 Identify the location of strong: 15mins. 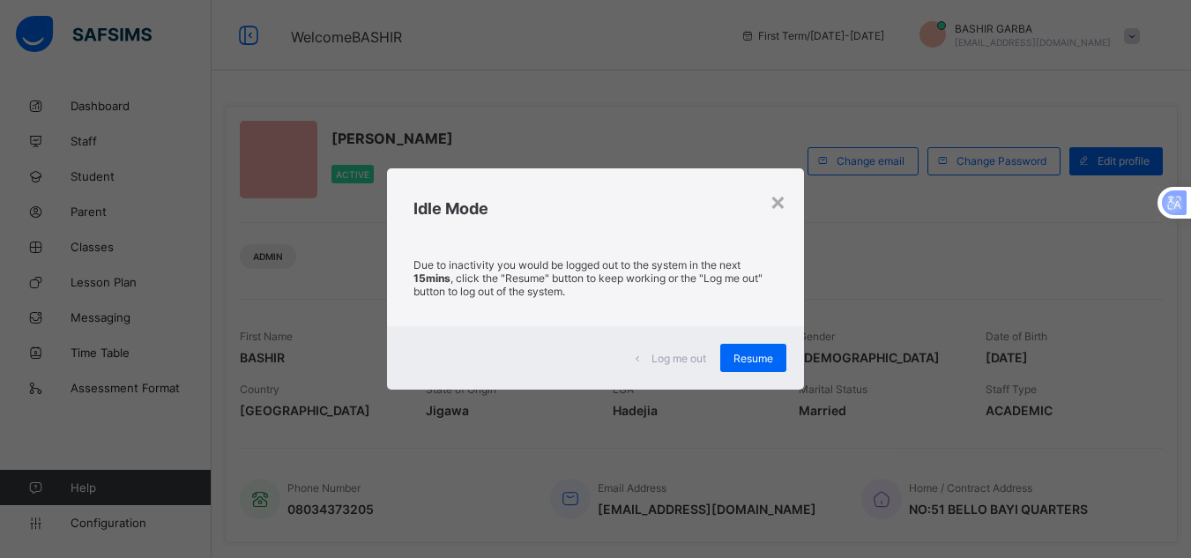
(432, 278).